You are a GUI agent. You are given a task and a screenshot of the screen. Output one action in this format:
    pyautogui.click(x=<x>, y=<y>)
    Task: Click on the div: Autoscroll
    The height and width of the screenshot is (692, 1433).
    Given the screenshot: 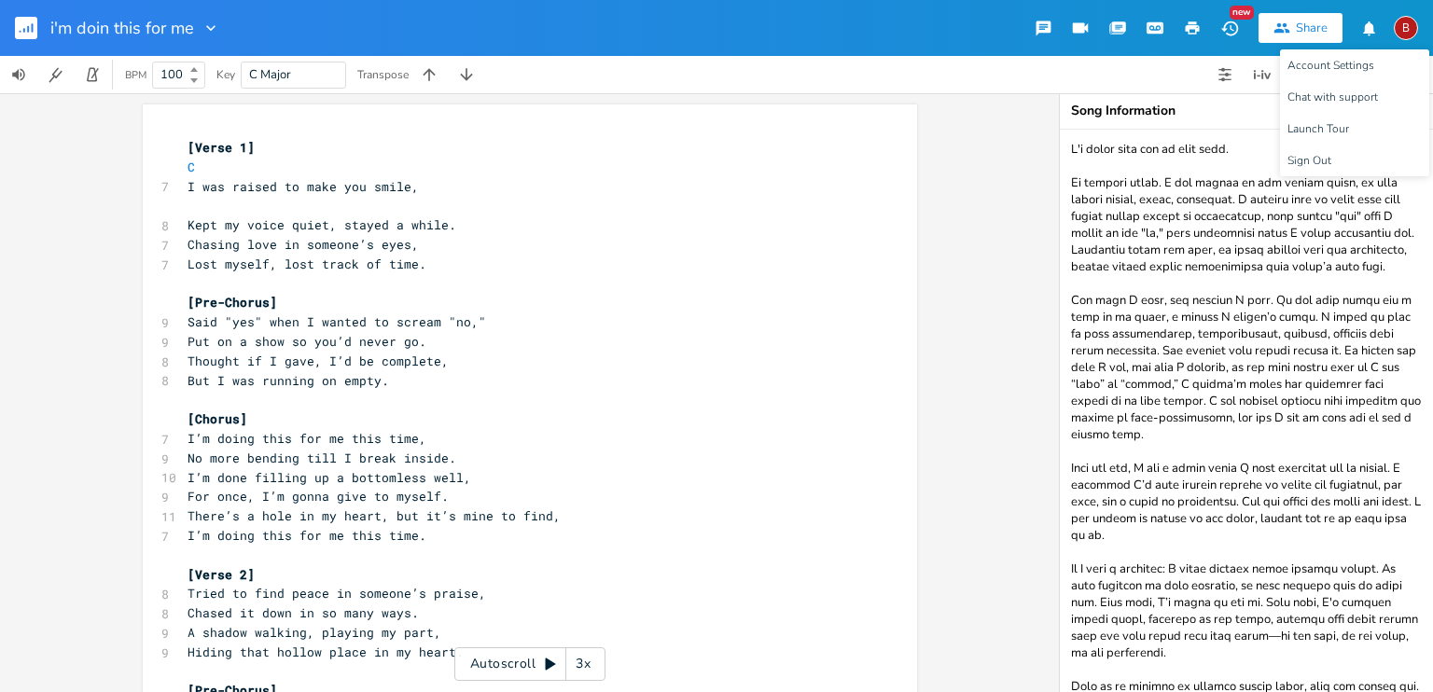 What is the action you would take?
    pyautogui.click(x=530, y=664)
    